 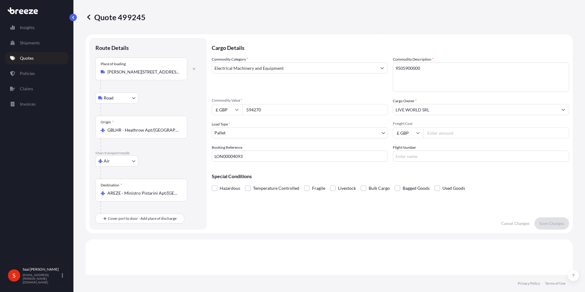 I want to click on p: Quotes, so click(x=27, y=58).